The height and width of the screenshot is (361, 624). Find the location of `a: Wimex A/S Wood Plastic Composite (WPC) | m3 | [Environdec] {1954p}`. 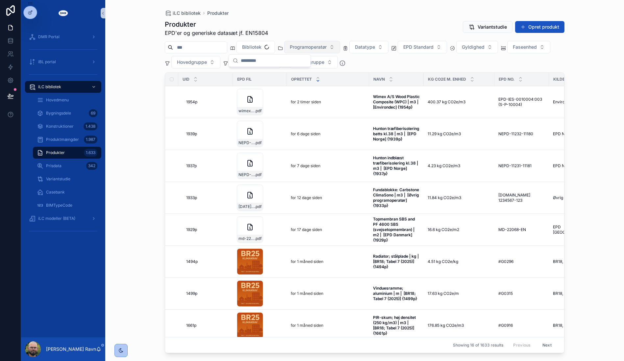

a: Wimex A/S Wood Plastic Composite (WPC) | m3 | [Environdec] {1954p} is located at coordinates (397, 102).